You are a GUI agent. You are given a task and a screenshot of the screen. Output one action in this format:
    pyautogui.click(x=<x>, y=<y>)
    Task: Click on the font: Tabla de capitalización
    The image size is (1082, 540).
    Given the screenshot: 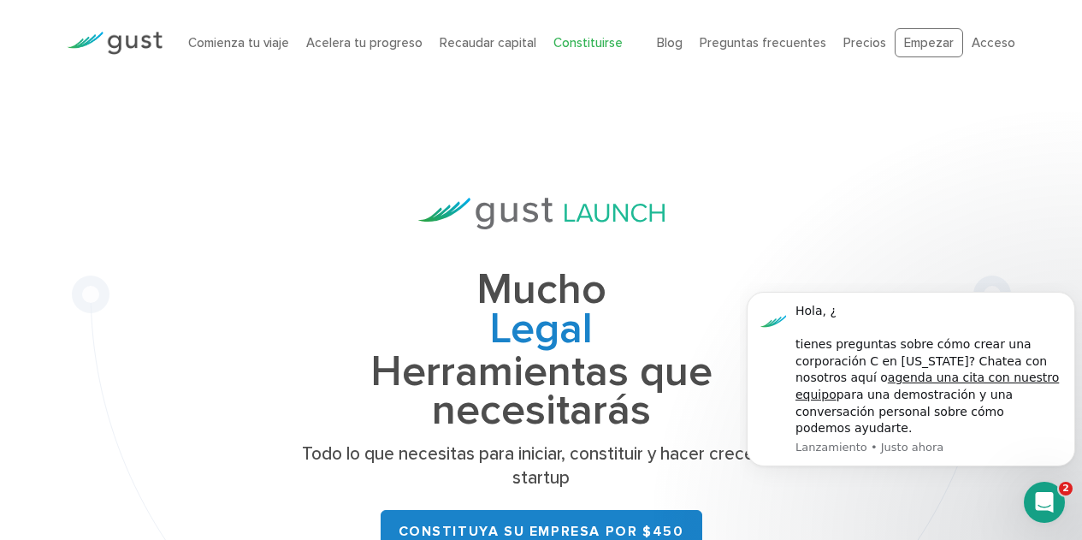 What is the action you would take?
    pyautogui.click(x=541, y=371)
    